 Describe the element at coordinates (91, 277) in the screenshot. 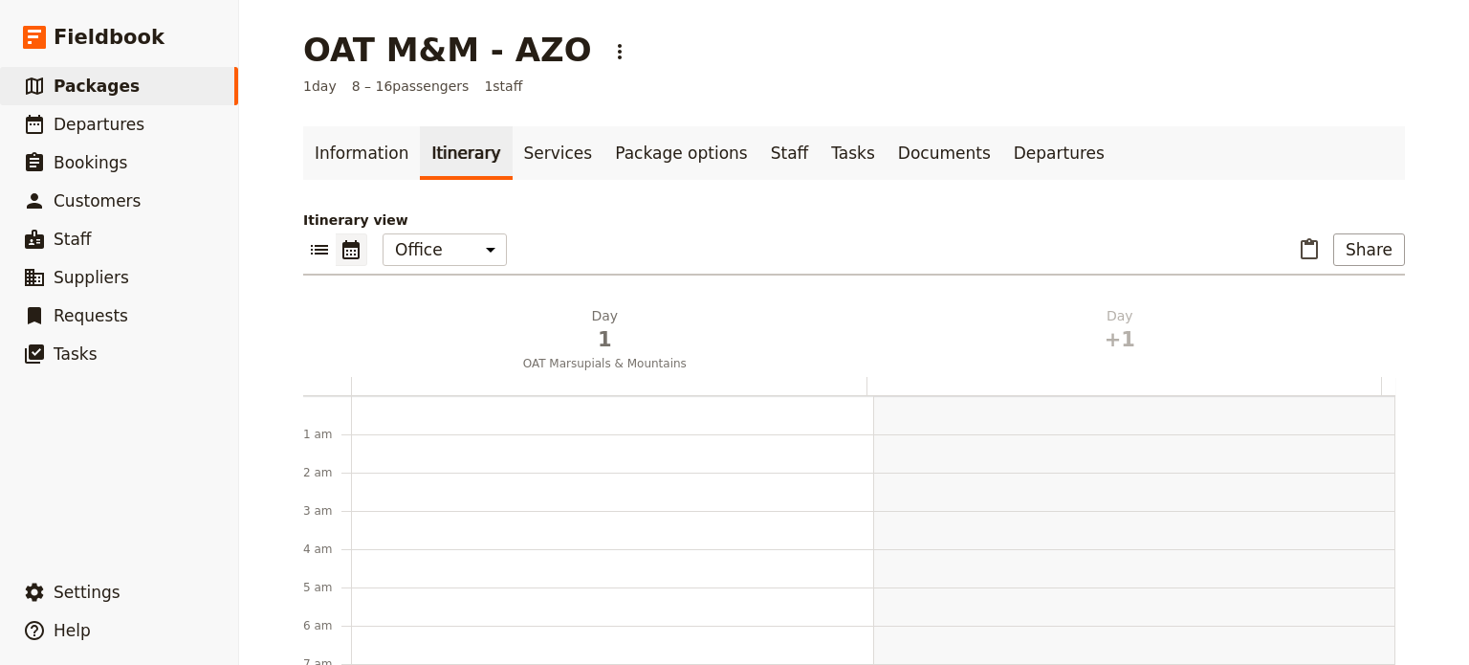

I see `span: Suppliers` at that location.